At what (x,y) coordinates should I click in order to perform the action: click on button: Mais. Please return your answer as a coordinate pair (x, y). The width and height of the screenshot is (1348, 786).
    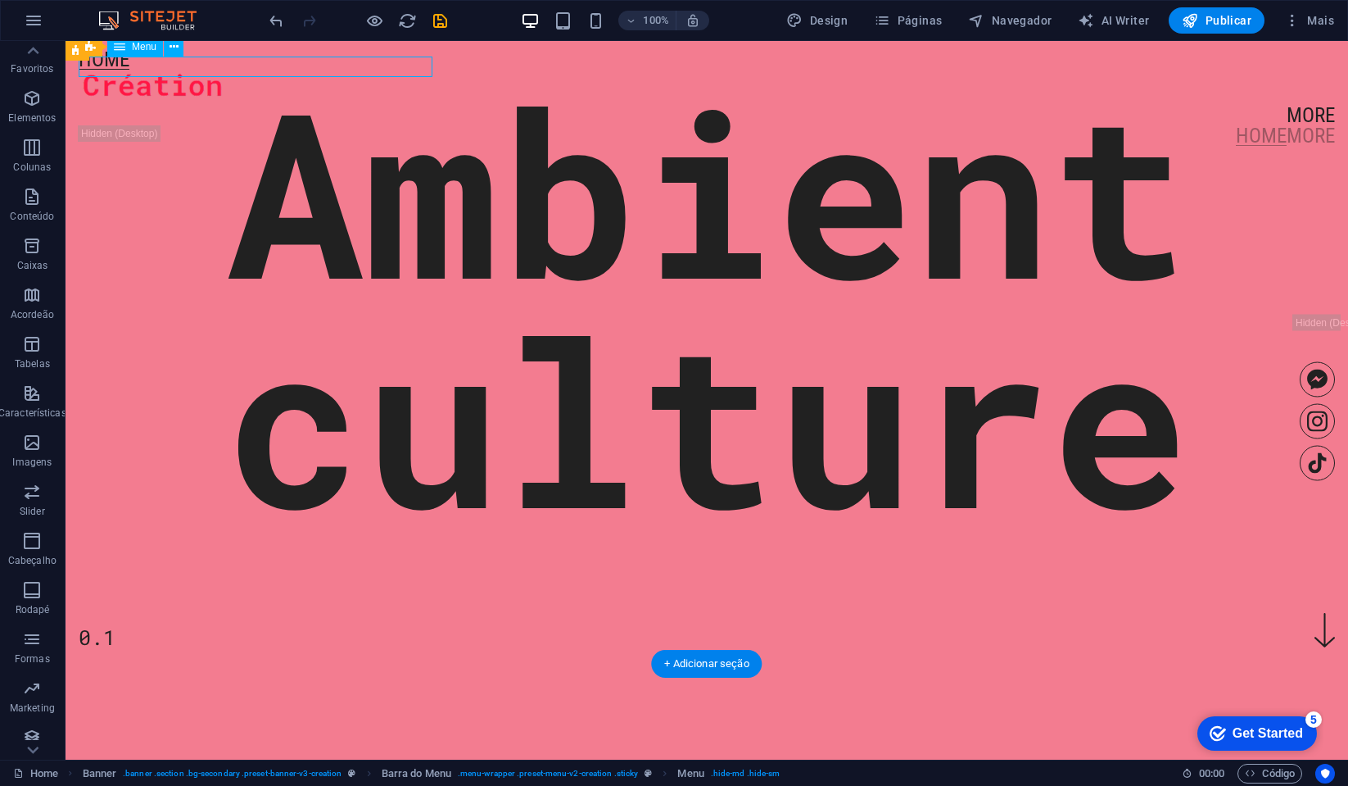
    Looking at the image, I should click on (1309, 20).